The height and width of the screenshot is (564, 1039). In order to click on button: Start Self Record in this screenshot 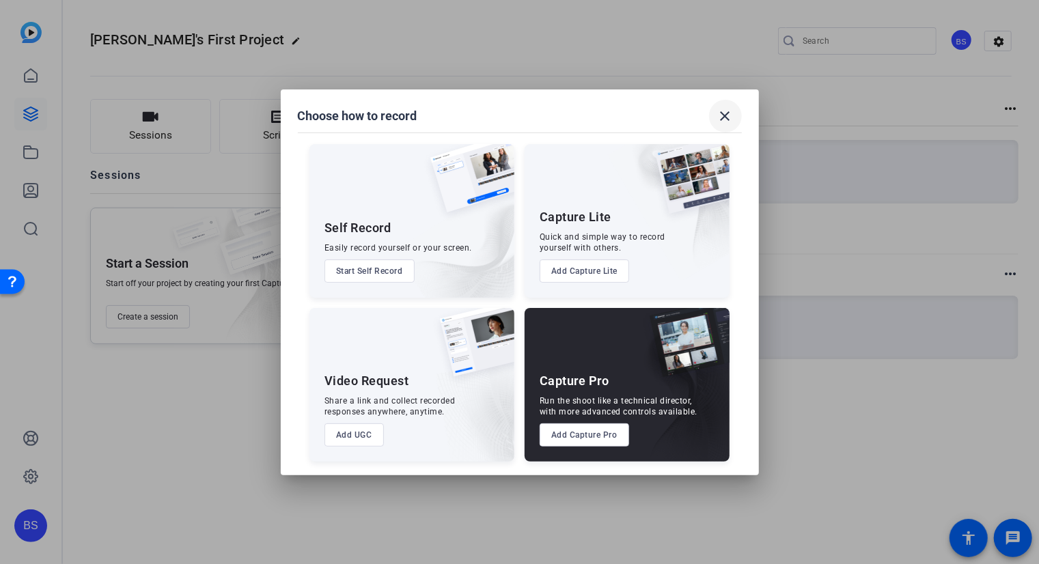, I will do `click(370, 271)`.